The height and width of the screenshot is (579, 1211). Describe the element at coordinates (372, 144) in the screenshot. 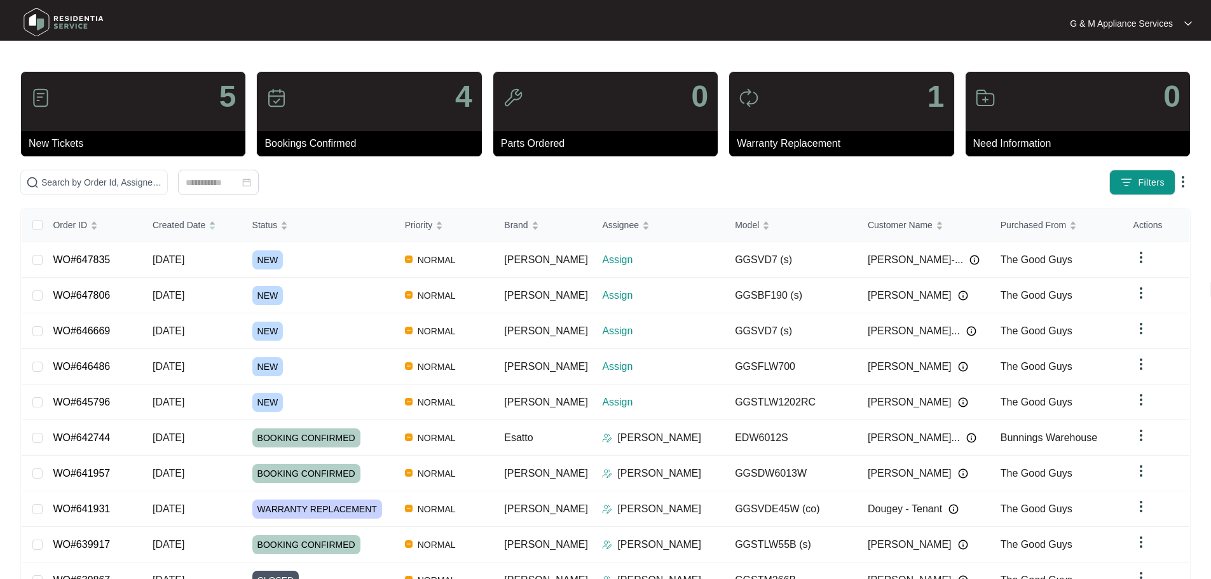

I see `p: Bookings Confirmed` at that location.